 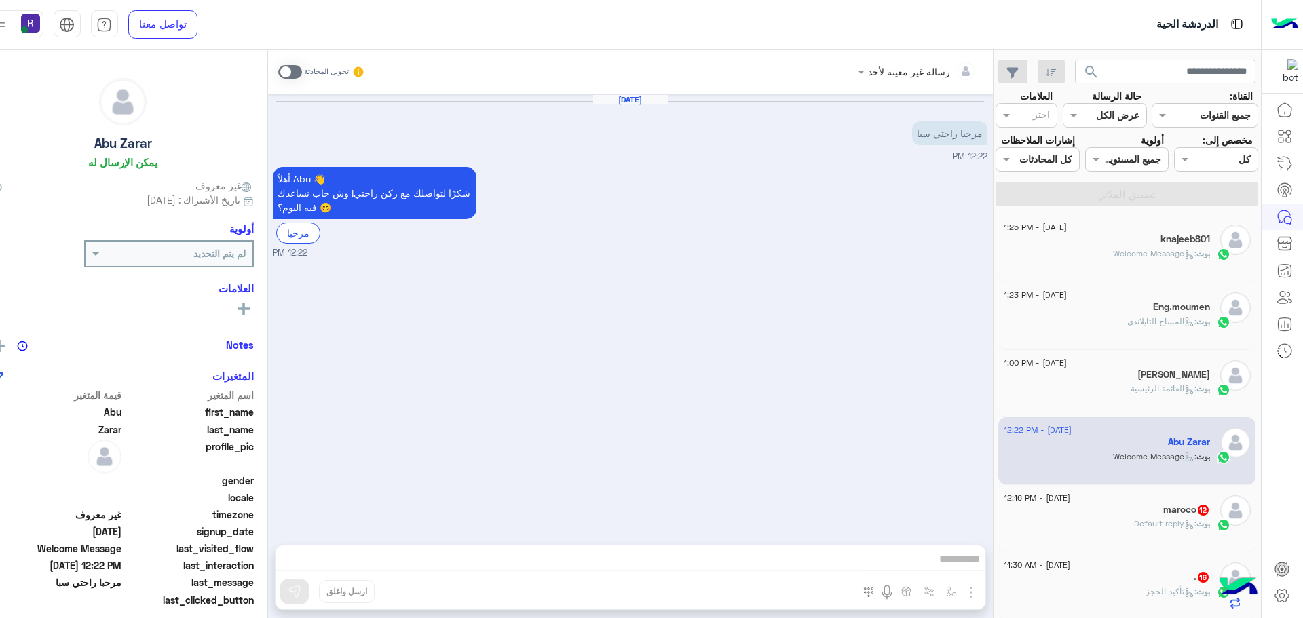 What do you see at coordinates (31, 23) in the screenshot?
I see `img: userImage` at bounding box center [31, 23].